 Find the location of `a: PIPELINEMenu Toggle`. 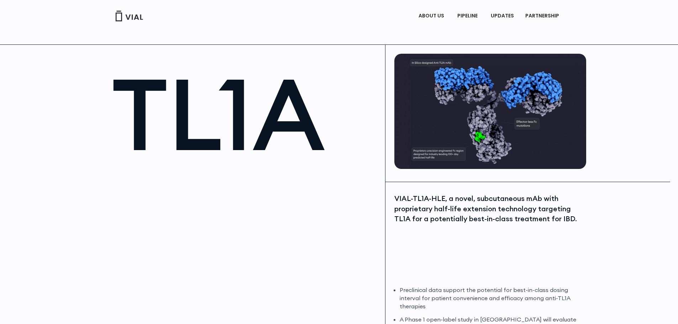

a: PIPELINEMenu Toggle is located at coordinates (468, 16).